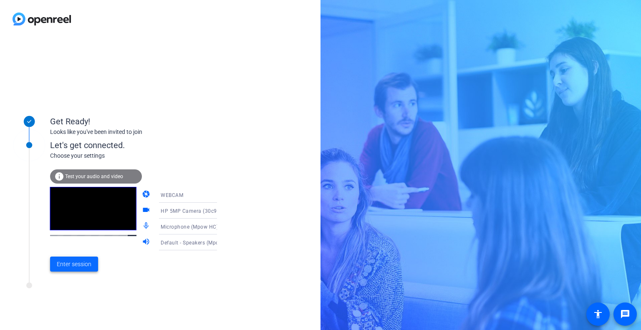 The image size is (641, 330). What do you see at coordinates (147, 227) in the screenshot?
I see `mat-icon: mic_none` at bounding box center [147, 227].